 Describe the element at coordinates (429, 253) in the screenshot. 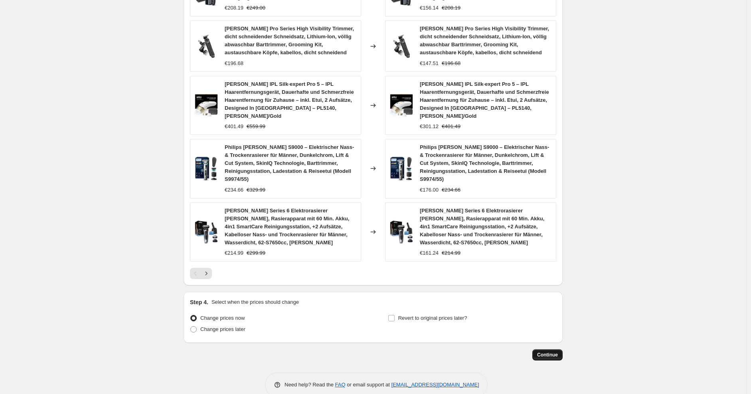

I see `div: €161.24` at that location.